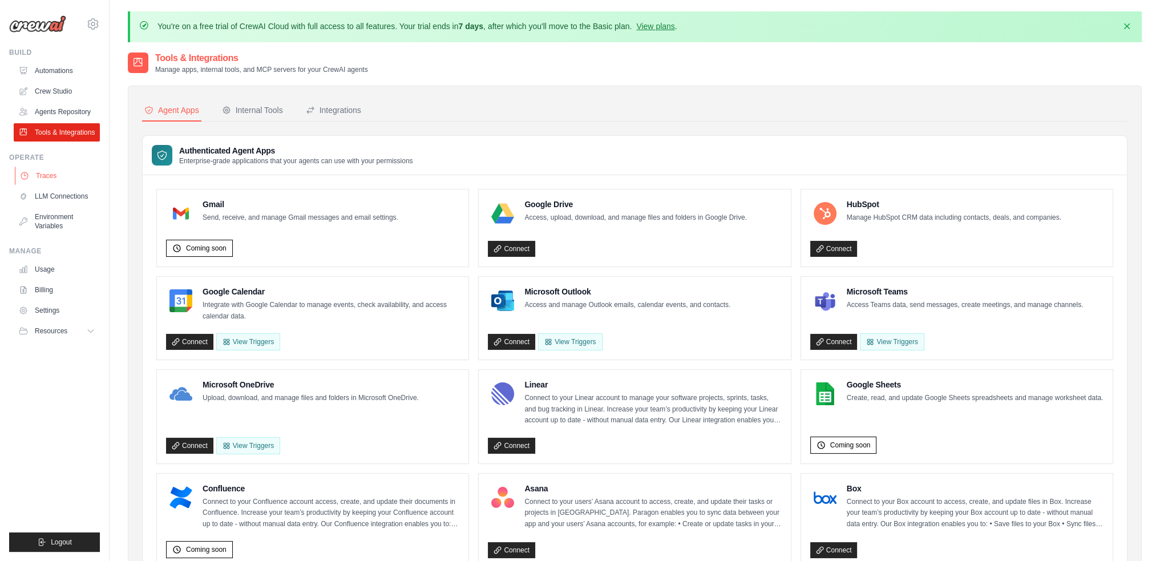  Describe the element at coordinates (636, 218) in the screenshot. I see `p: Access, upload, download, and manage files and folders in Google Drive.` at that location.